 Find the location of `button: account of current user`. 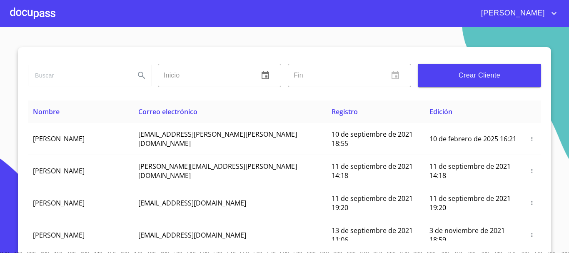

button: account of current user is located at coordinates (517, 13).